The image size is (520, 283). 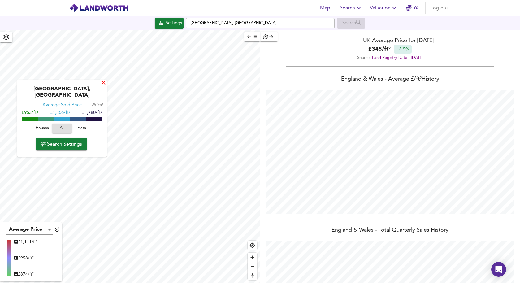 What do you see at coordinates (26, 274) in the screenshot?
I see `div: £ 874/ft²` at bounding box center [26, 274].